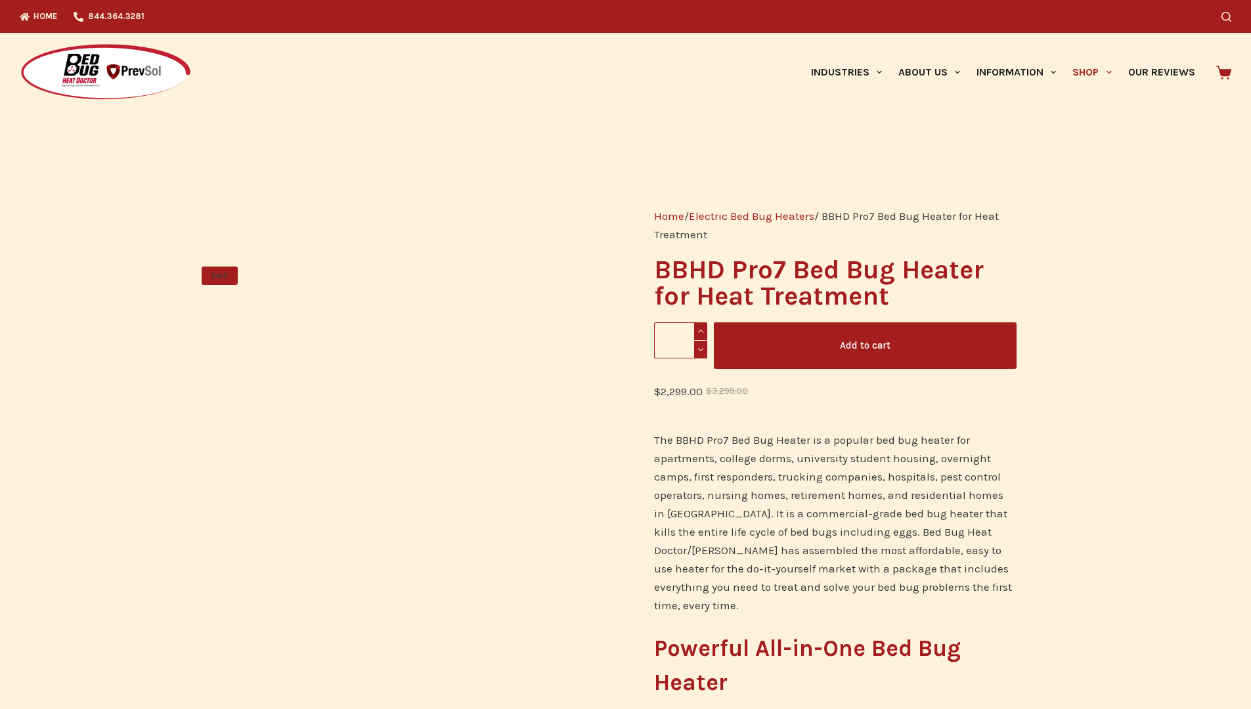 The width and height of the screenshot is (1251, 709). I want to click on button: Add to cart, so click(865, 345).